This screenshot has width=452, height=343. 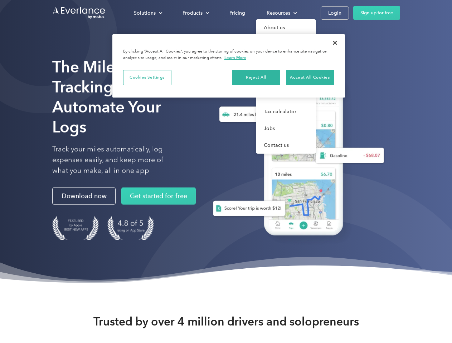 I want to click on p: Track your miles automatically, log expenses easily, and keep more of what you make, all in one app, so click(x=116, y=160).